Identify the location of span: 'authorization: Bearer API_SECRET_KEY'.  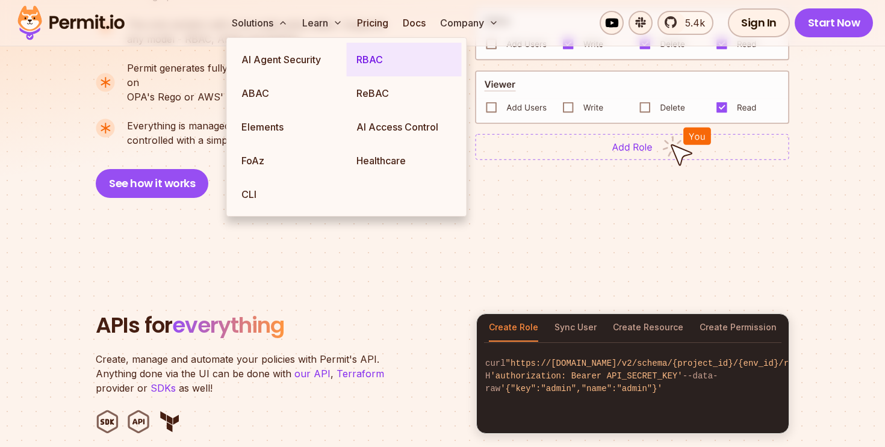
(585, 376).